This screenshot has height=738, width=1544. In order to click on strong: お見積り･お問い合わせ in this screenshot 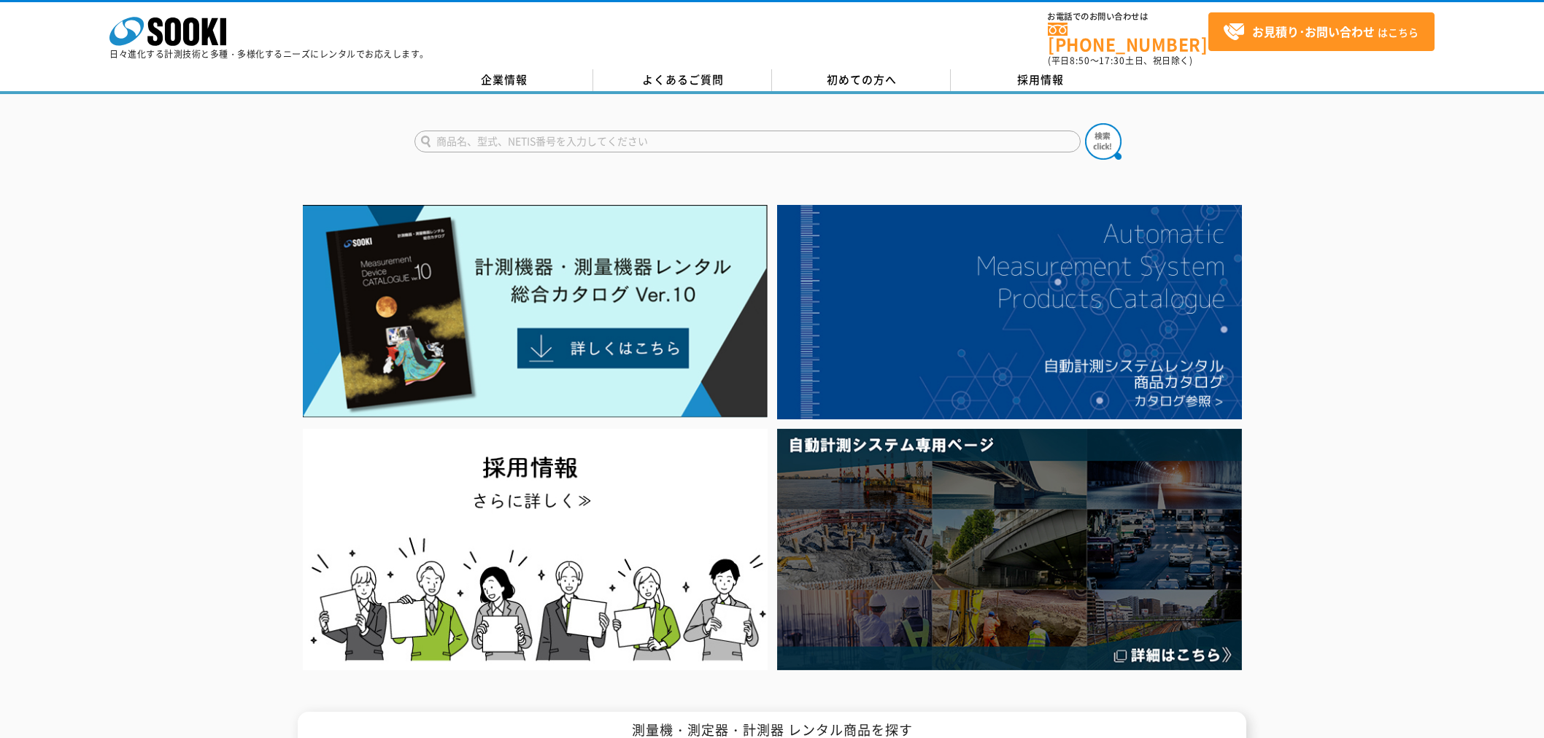, I will do `click(1313, 31)`.